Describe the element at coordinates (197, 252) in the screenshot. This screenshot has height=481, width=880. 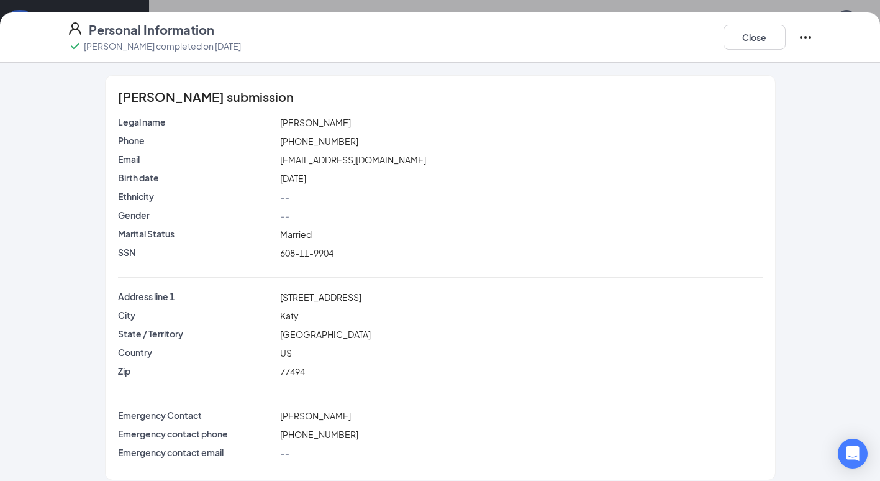
I see `p: SSN` at that location.